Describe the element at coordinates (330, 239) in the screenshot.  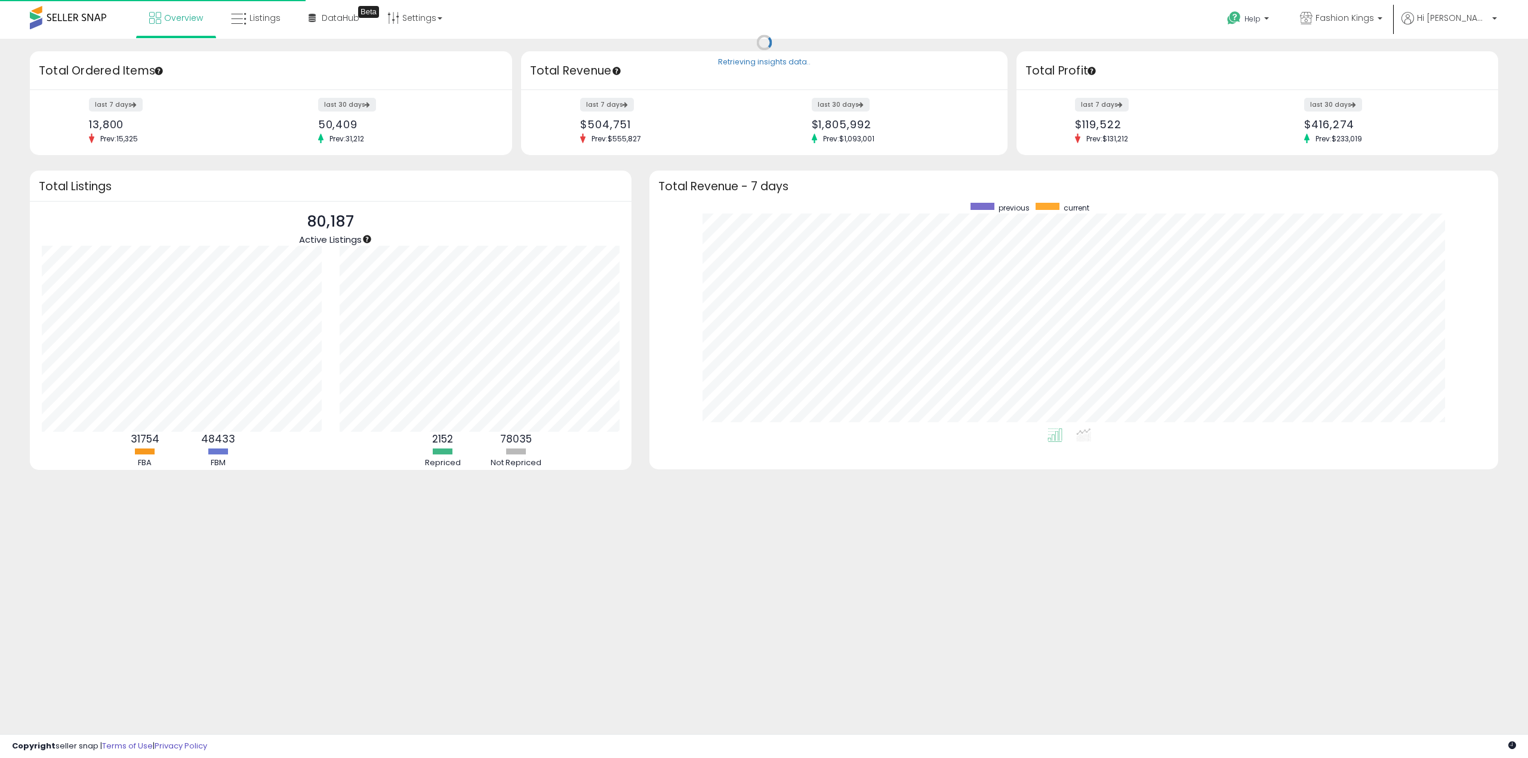
I see `span: Active Listings` at that location.